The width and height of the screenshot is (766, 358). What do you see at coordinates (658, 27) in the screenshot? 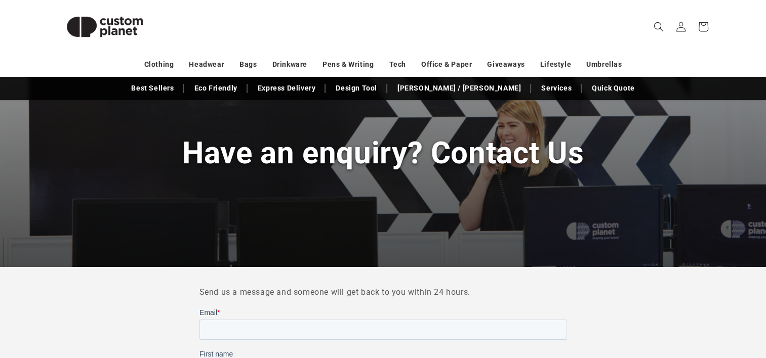
I see `summary: Search` at bounding box center [658, 27].